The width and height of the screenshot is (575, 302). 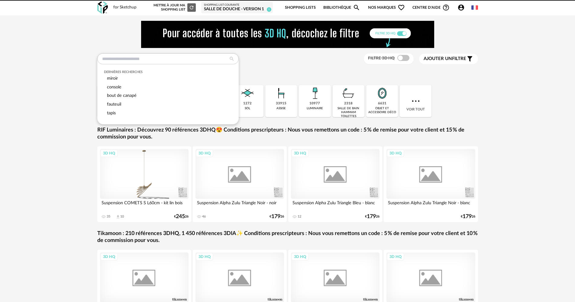 What do you see at coordinates (281, 104) in the screenshot?
I see `div: 33915` at bounding box center [281, 104].